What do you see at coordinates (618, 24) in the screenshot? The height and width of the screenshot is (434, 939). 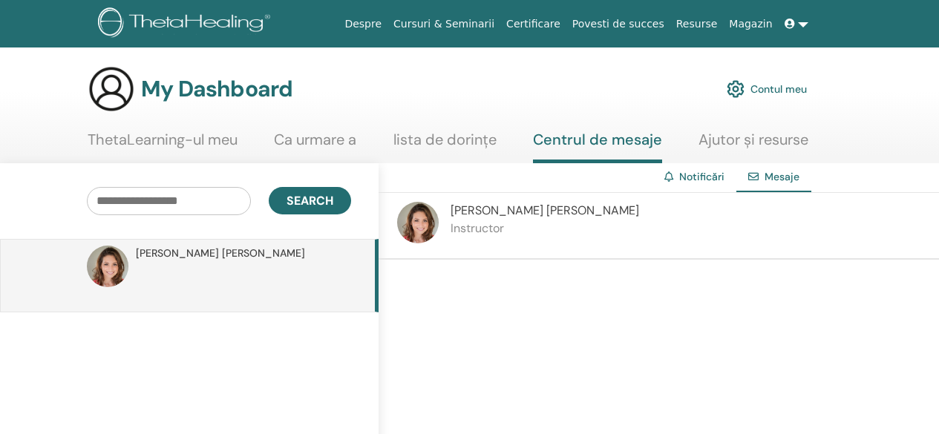 I see `a: Povesti de succes` at bounding box center [618, 24].